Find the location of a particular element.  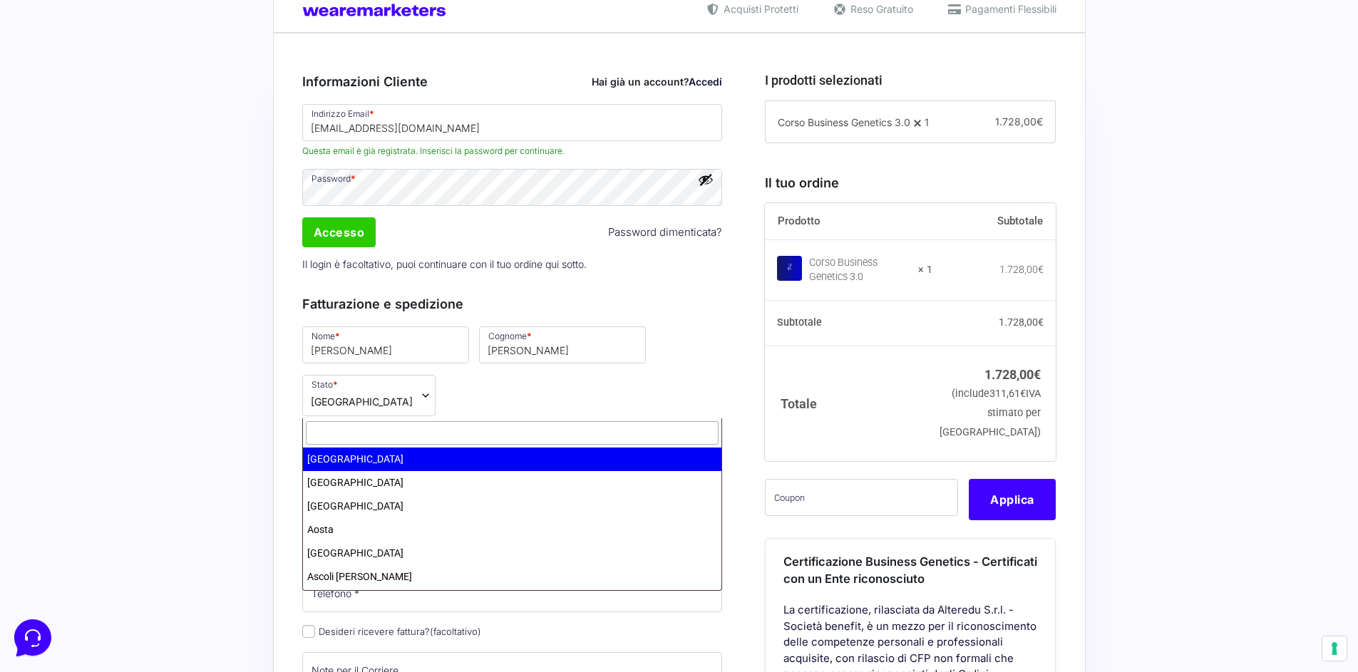

input: Telefono * is located at coordinates (512, 594).